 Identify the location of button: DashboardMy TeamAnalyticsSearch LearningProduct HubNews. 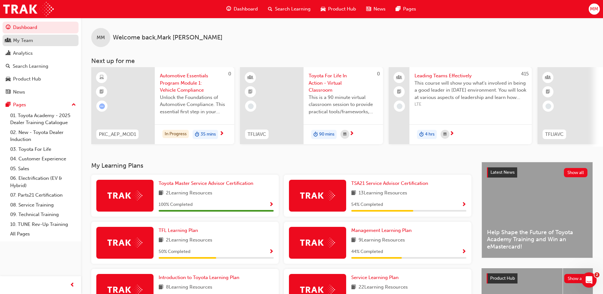
(40, 59).